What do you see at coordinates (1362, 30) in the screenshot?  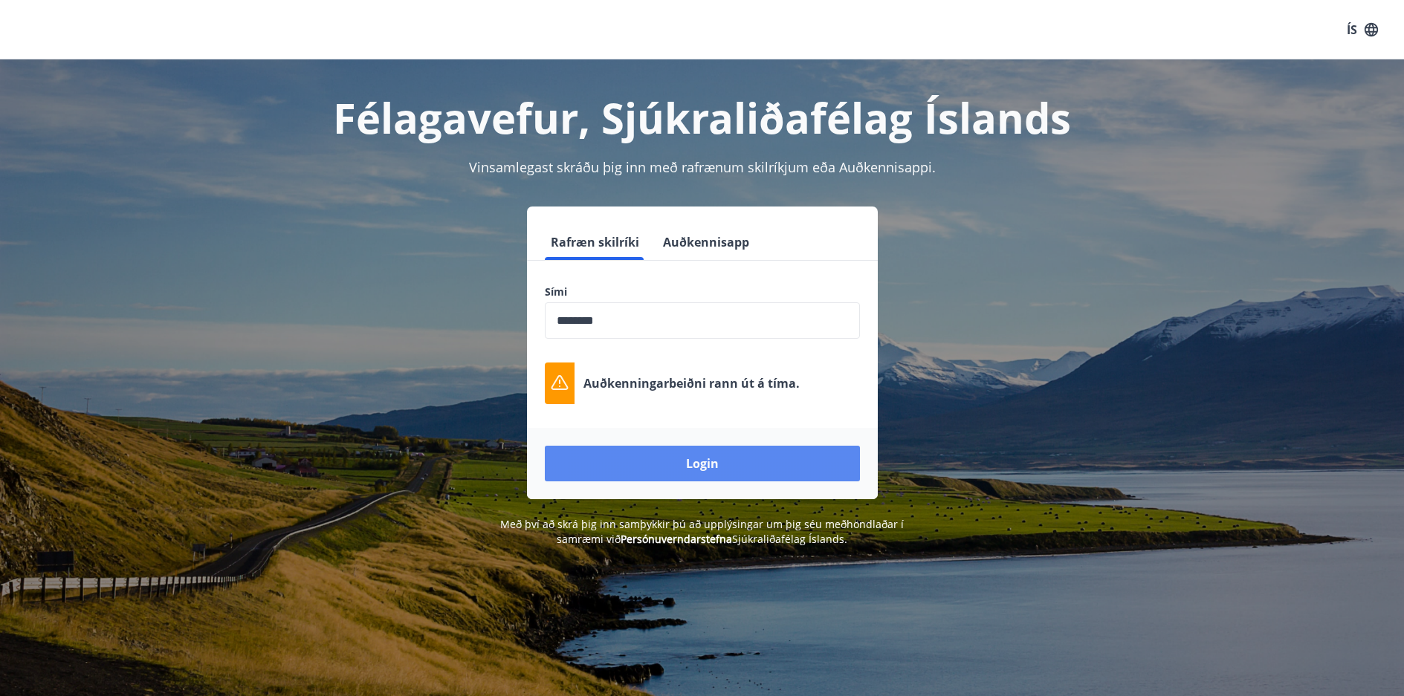 I see `button: ÍS` at bounding box center [1362, 30].